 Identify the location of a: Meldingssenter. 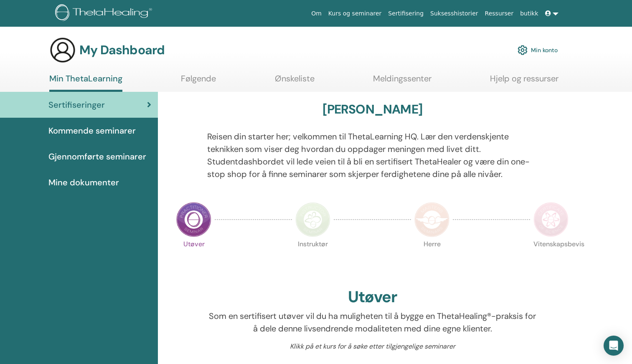
(402, 81).